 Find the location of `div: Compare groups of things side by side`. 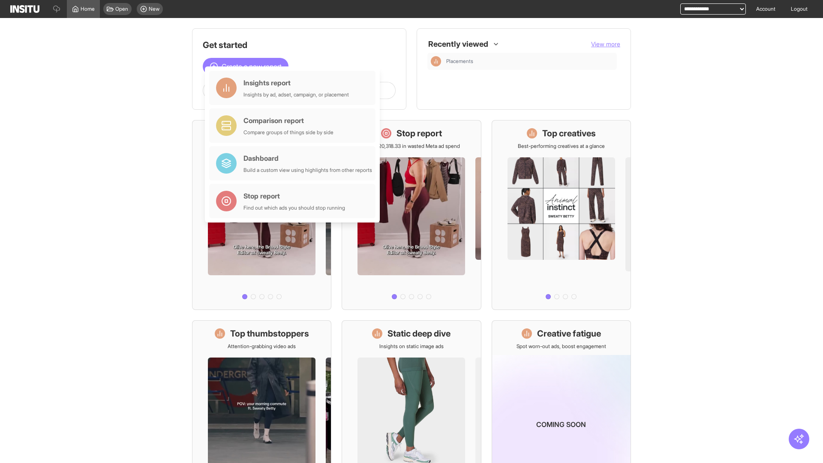

div: Compare groups of things side by side is located at coordinates (288, 132).